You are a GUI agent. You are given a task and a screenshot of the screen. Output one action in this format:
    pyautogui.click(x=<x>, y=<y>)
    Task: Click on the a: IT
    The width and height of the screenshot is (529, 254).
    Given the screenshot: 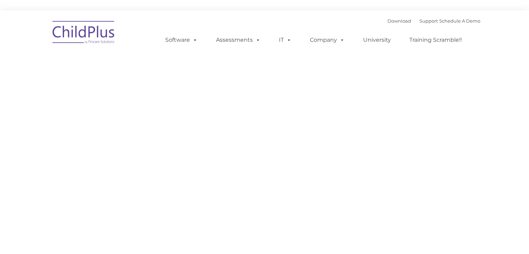 What is the action you would take?
    pyautogui.click(x=285, y=40)
    